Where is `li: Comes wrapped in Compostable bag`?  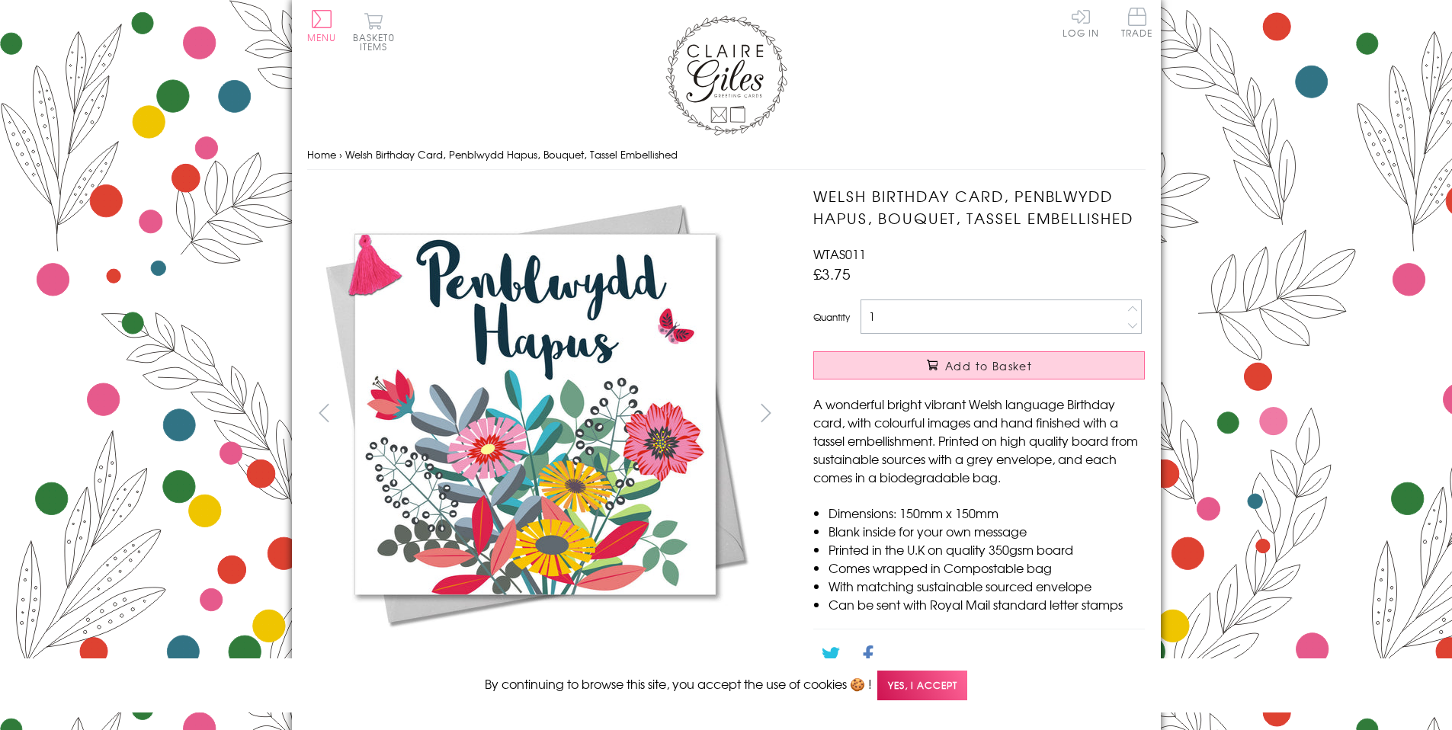 li: Comes wrapped in Compostable bag is located at coordinates (986, 568).